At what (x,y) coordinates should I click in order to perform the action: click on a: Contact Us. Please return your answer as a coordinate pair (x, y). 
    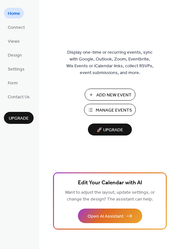
    Looking at the image, I should click on (19, 96).